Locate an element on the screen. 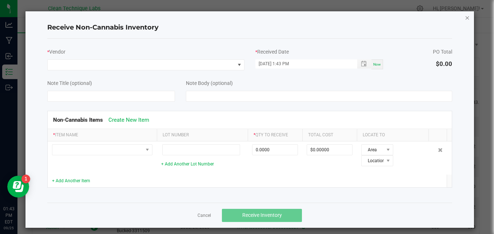 The height and width of the screenshot is (234, 494). th: Qty to Receive is located at coordinates (275, 135).